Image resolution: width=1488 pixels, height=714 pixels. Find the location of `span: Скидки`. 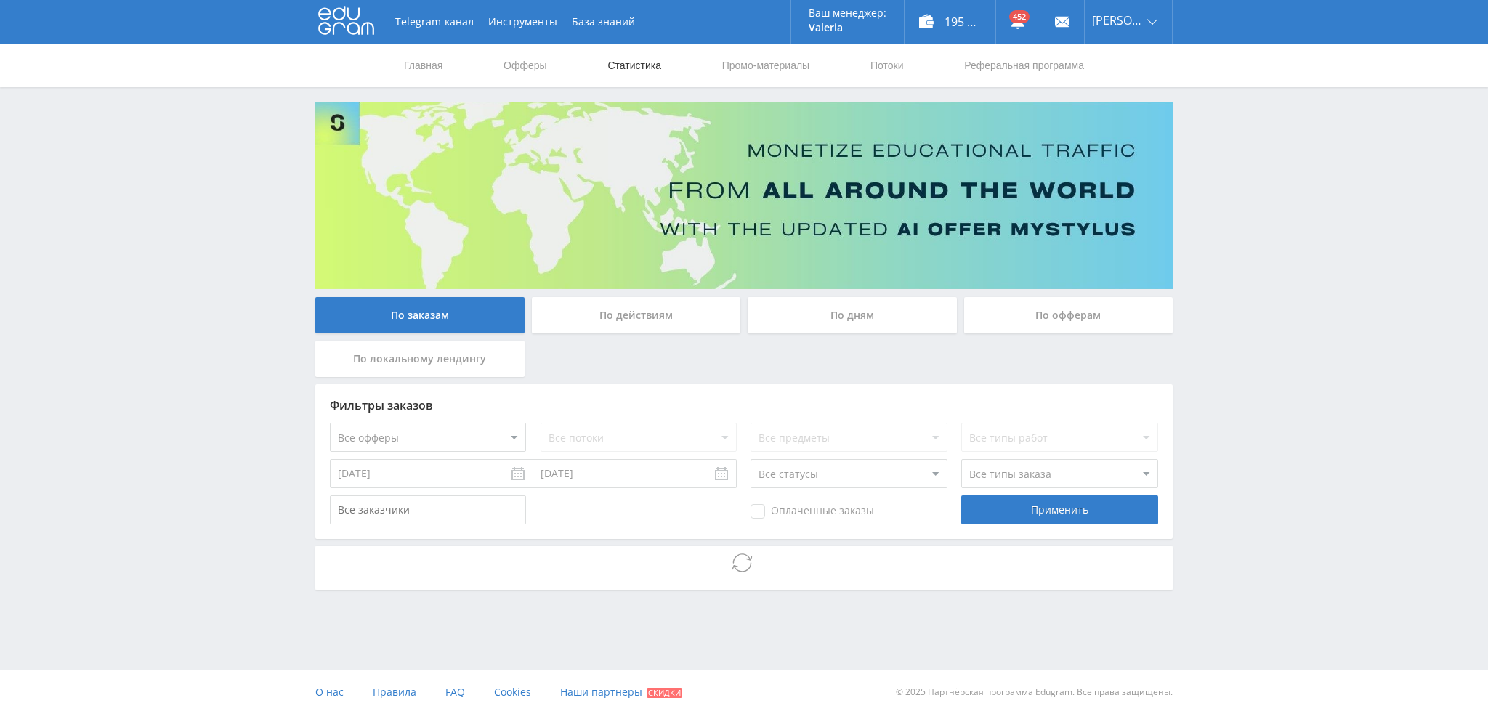

span: Скидки is located at coordinates (664, 693).